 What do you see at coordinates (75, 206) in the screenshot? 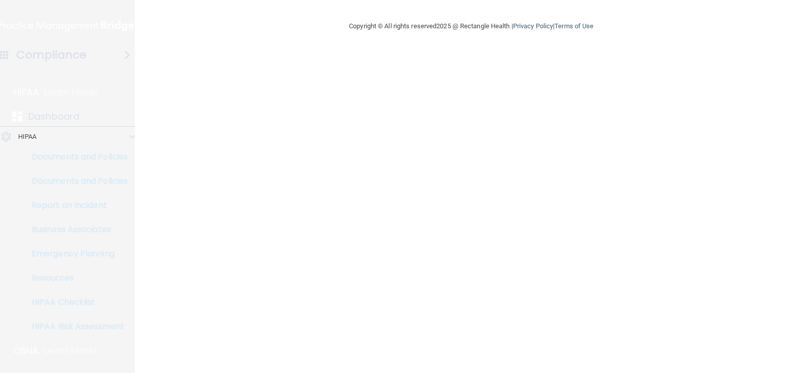
I see `p: Report an Incident` at bounding box center [75, 206].